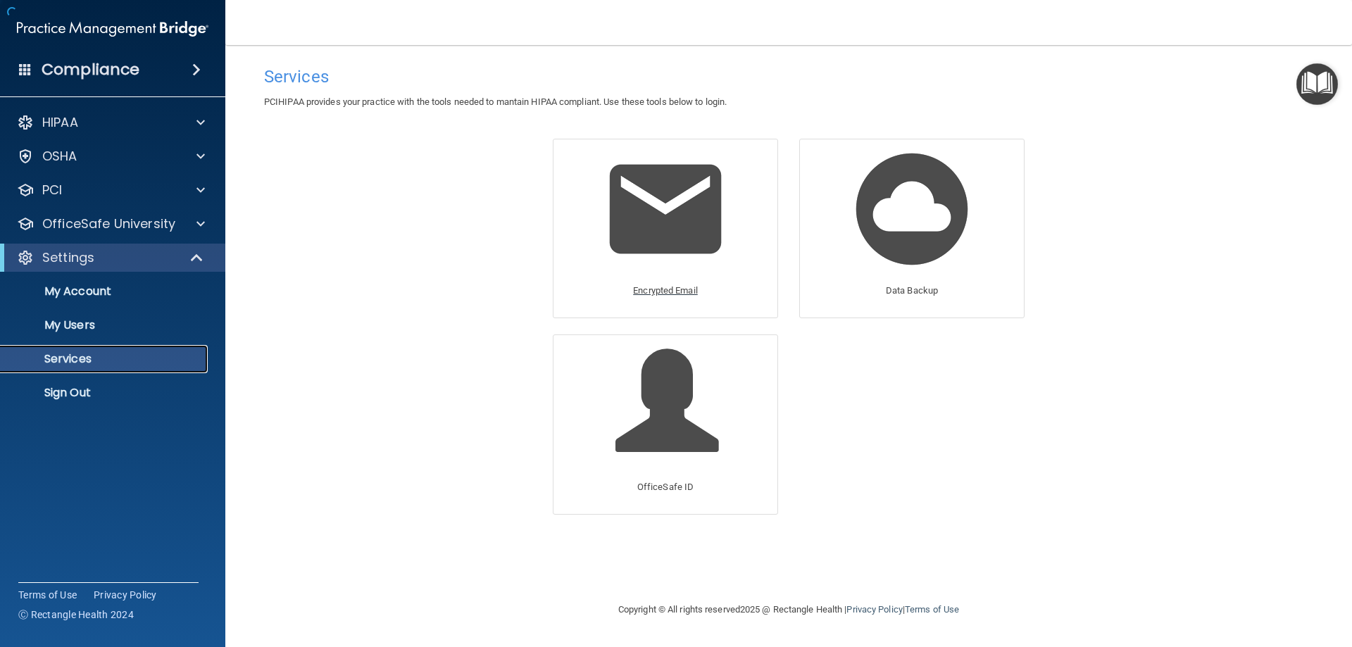 This screenshot has height=647, width=1352. What do you see at coordinates (111, 224) in the screenshot?
I see `a: OfficeSafe University` at bounding box center [111, 224].